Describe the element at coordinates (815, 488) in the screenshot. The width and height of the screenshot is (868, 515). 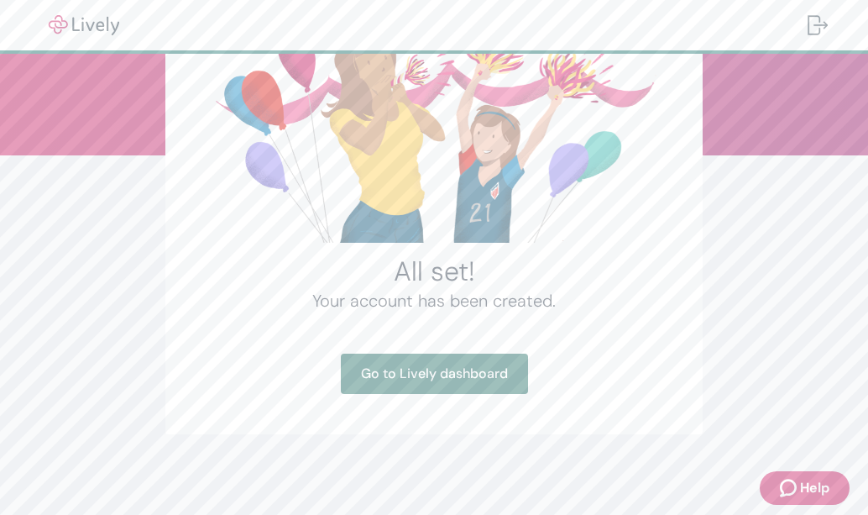
I see `span: Help` at that location.